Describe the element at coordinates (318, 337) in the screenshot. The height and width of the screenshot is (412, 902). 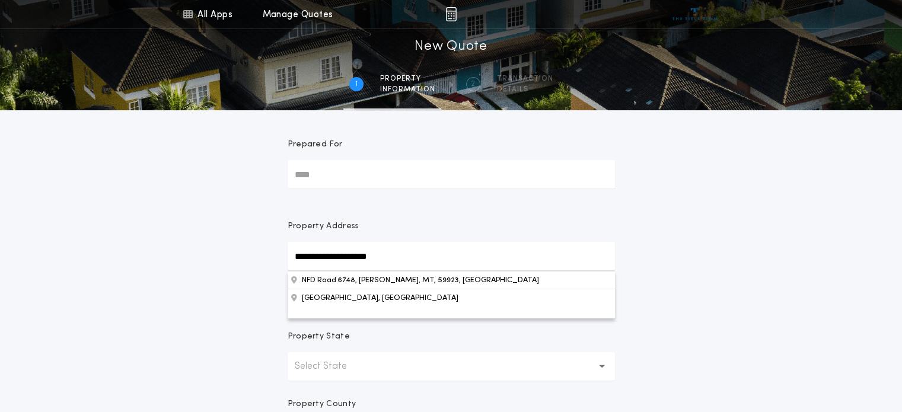
I see `p: Property State` at that location.